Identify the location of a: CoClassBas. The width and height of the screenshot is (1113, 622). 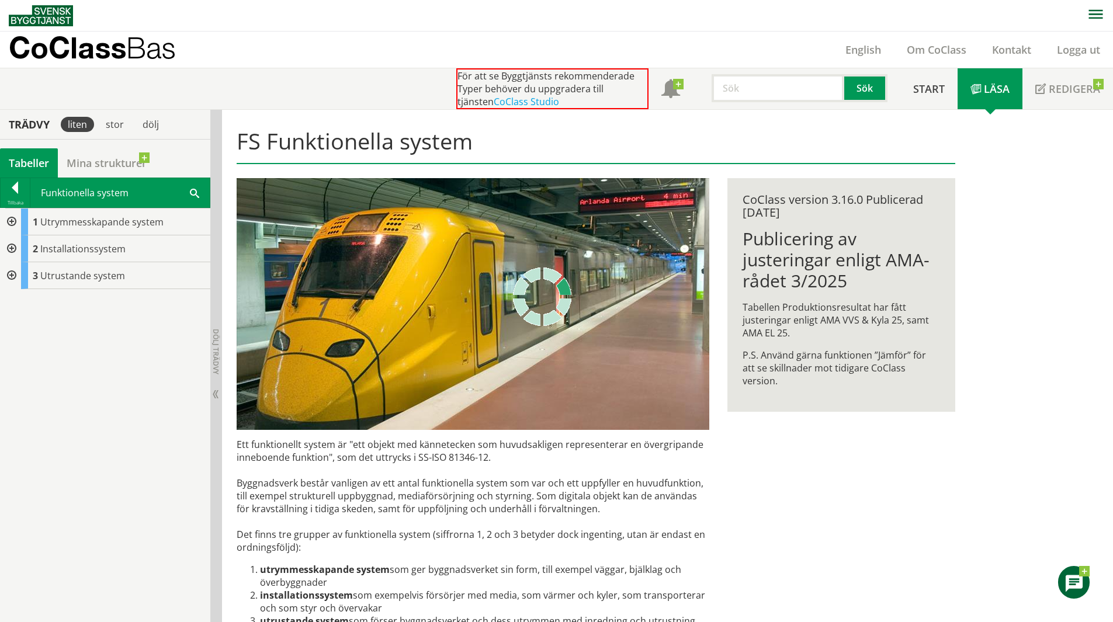
(105, 50).